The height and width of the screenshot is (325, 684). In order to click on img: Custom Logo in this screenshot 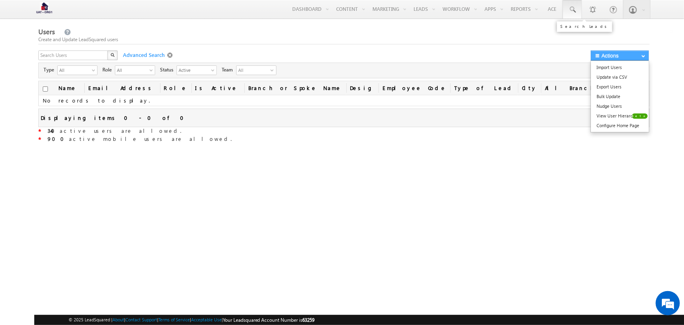, I will do `click(44, 9)`.